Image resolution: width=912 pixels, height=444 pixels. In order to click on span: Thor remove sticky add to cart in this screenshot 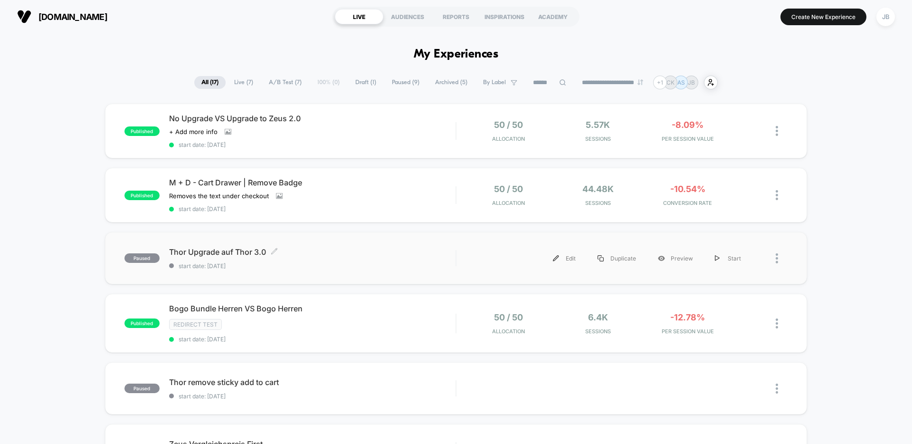, I will do `click(312, 382)`.